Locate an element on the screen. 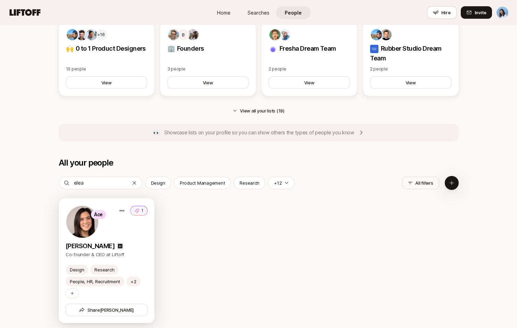  a: Home is located at coordinates (224, 12).